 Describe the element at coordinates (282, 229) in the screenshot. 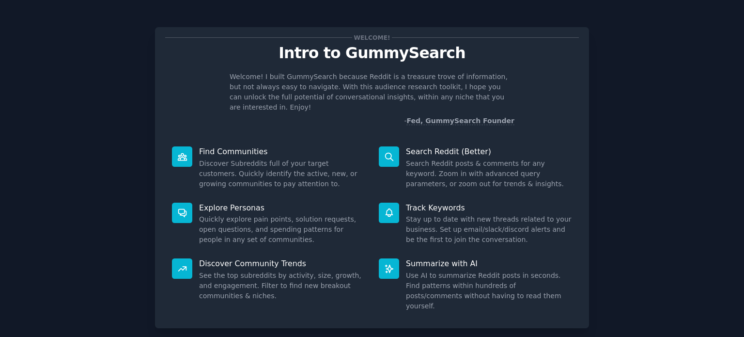

I see `dd: Quickly explore pain points, solution requests, open questions, and spending patterns for people ...` at that location.